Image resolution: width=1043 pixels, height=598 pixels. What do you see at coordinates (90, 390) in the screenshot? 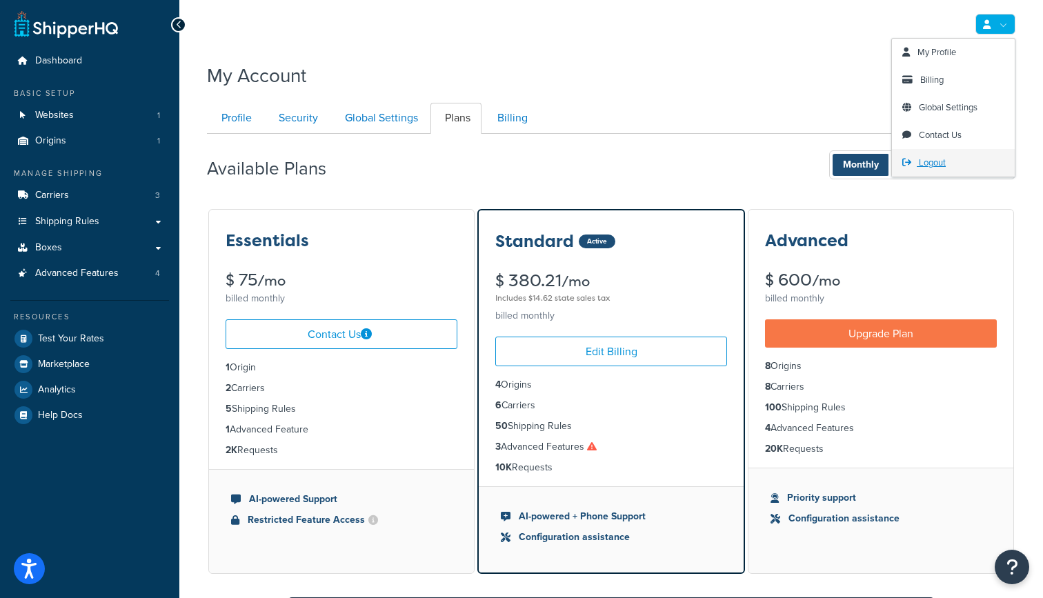
I see `a: Analytics` at bounding box center [90, 390].